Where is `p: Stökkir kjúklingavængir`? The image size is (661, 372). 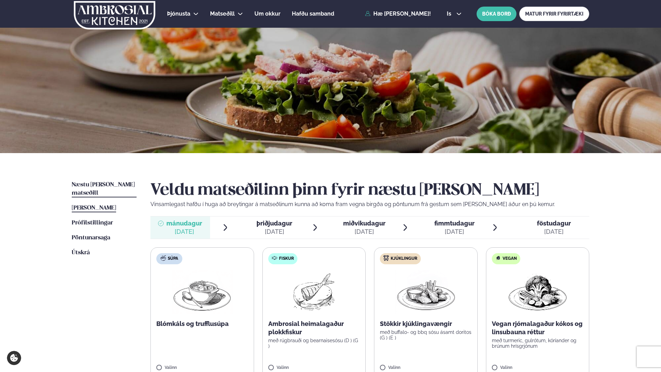 p: Stökkir kjúklingavængir is located at coordinates (426, 324).